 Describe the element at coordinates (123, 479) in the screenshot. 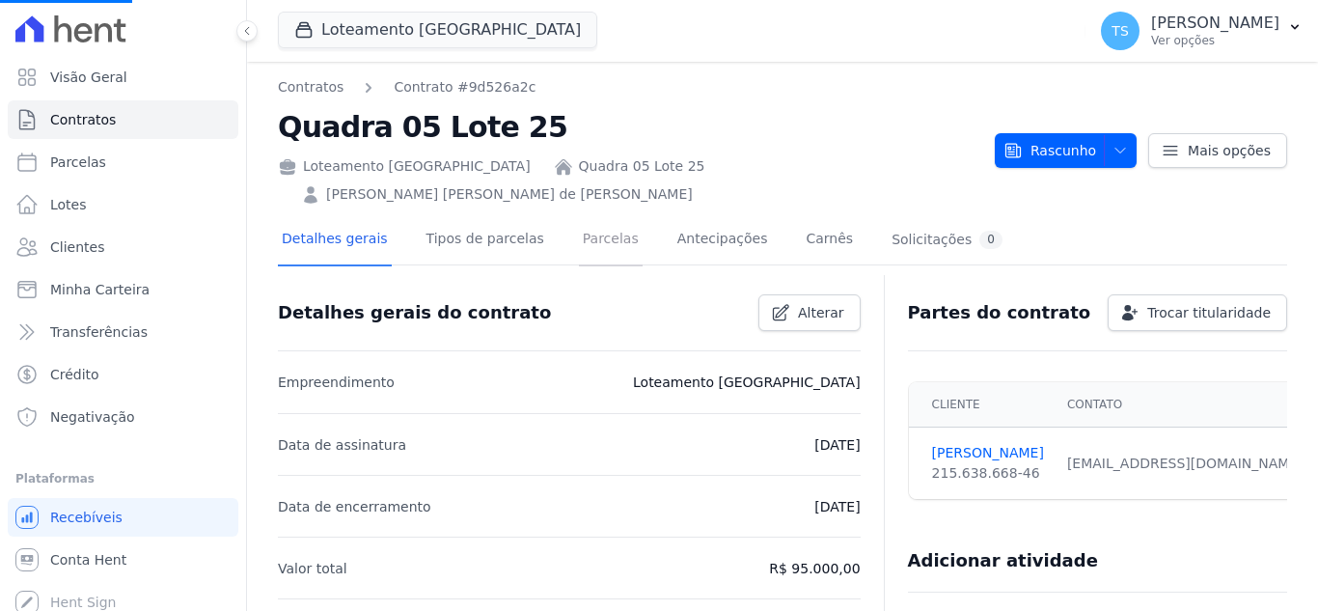

I see `div: Plataformas` at that location.